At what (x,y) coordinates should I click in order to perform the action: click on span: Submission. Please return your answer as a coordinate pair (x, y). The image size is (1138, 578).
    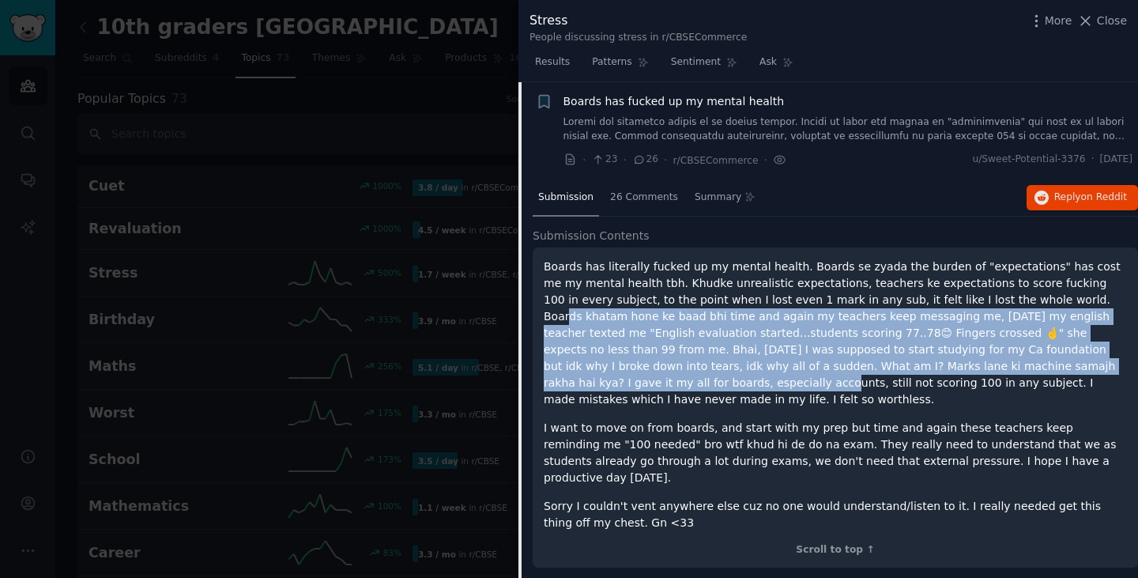
    Looking at the image, I should click on (566, 198).